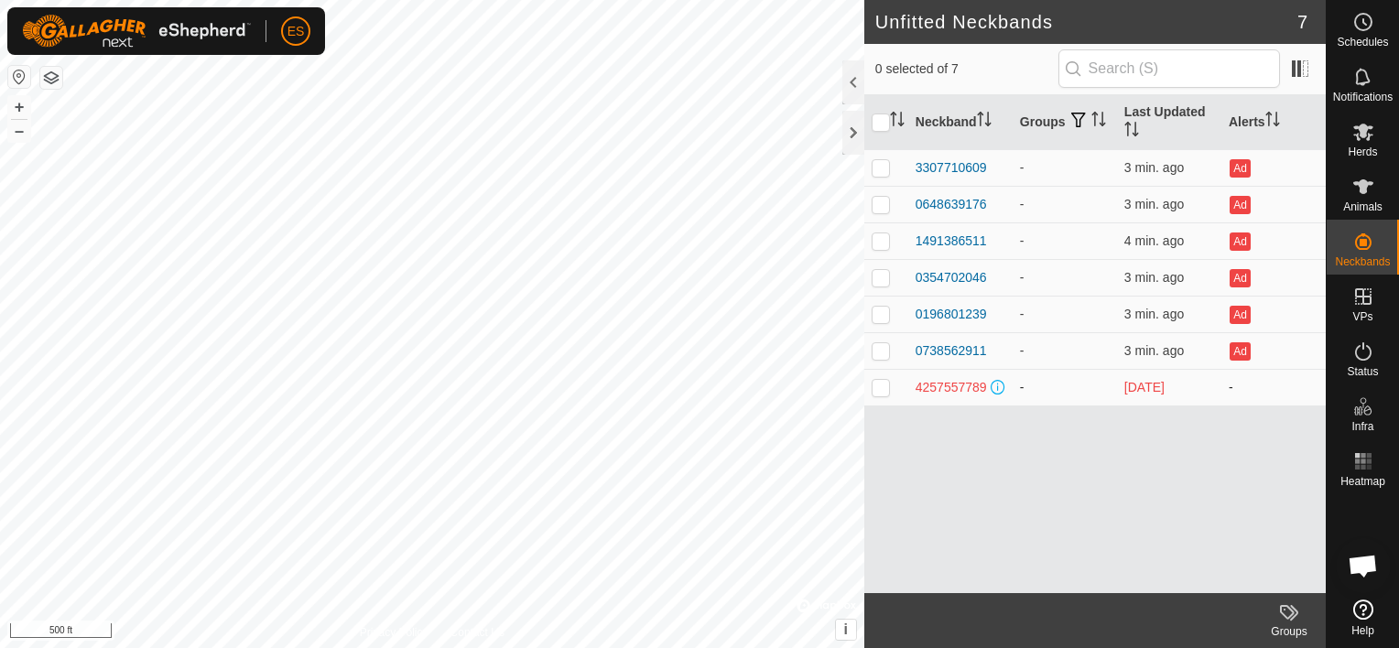 This screenshot has height=648, width=1399. What do you see at coordinates (1086, 22) in the screenshot?
I see `h2: Unfitted Neckbands` at bounding box center [1086, 22].